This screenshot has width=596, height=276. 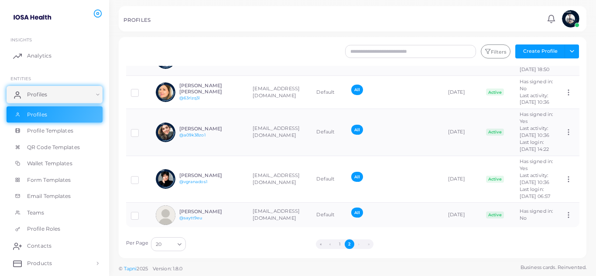 What do you see at coordinates (32, 16) in the screenshot?
I see `a: logo` at bounding box center [32, 16].